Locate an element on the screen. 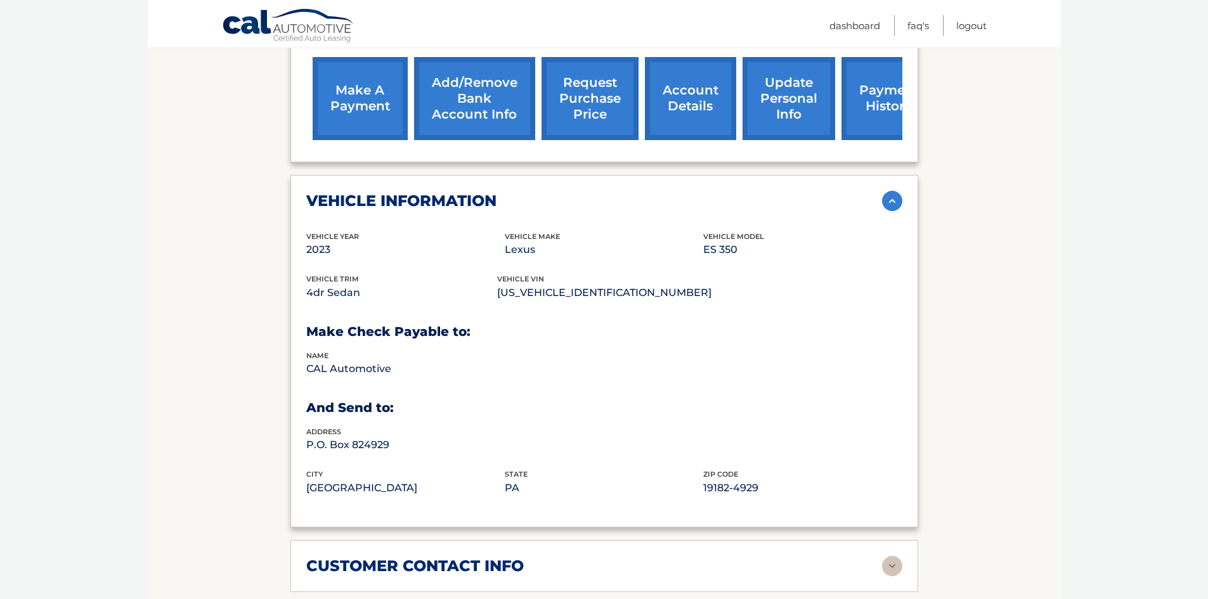 The width and height of the screenshot is (1208, 599). span: vehicle vin is located at coordinates (520, 279).